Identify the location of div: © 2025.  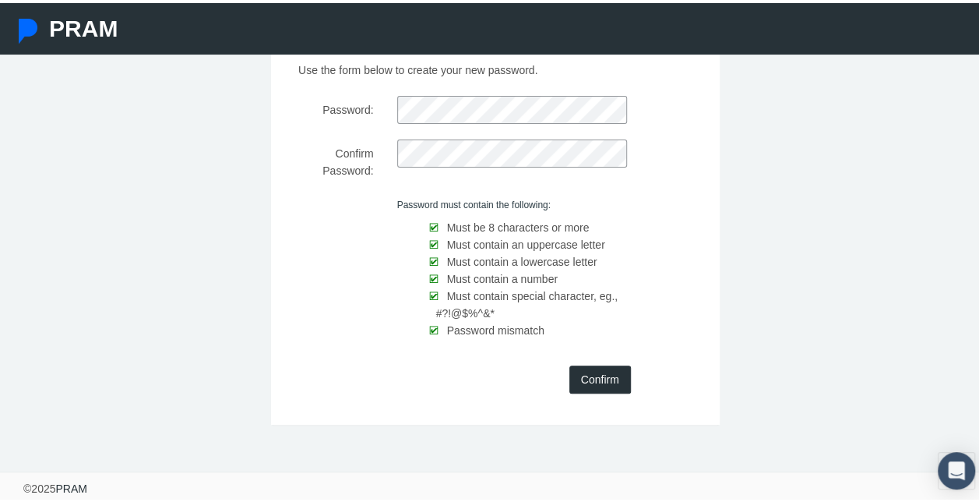
(55, 485).